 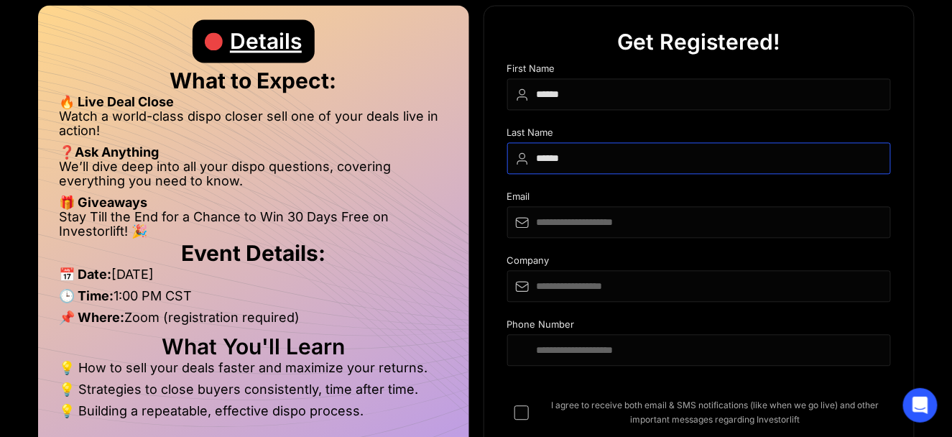 What do you see at coordinates (253, 371) in the screenshot?
I see `li: 💡 How to sell your deals faster and maximize your returns.` at bounding box center [253, 371].